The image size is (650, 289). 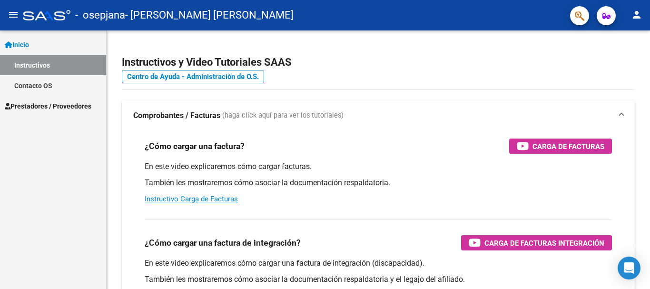 I want to click on h2: Instructivos y Video Tutoriales SAAS, so click(x=378, y=62).